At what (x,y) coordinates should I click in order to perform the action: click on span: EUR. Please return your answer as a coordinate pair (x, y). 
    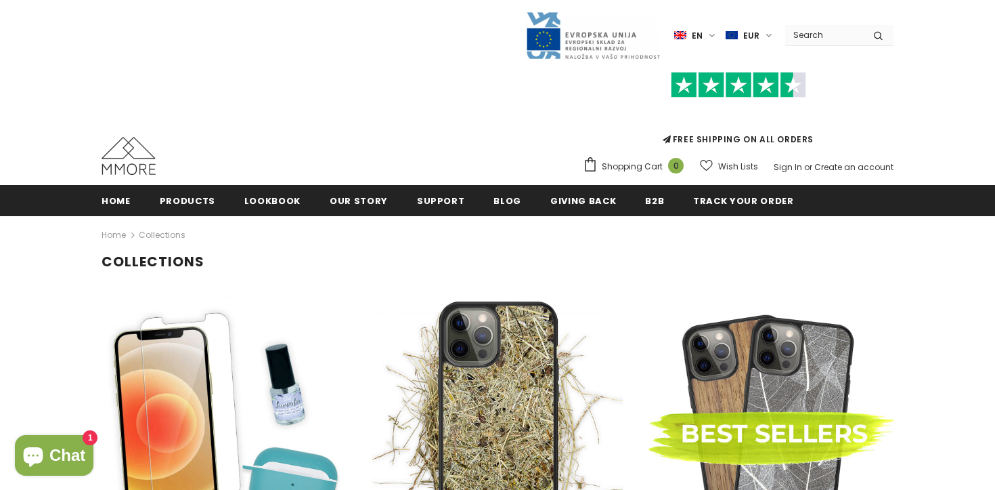
    Looking at the image, I should click on (752, 36).